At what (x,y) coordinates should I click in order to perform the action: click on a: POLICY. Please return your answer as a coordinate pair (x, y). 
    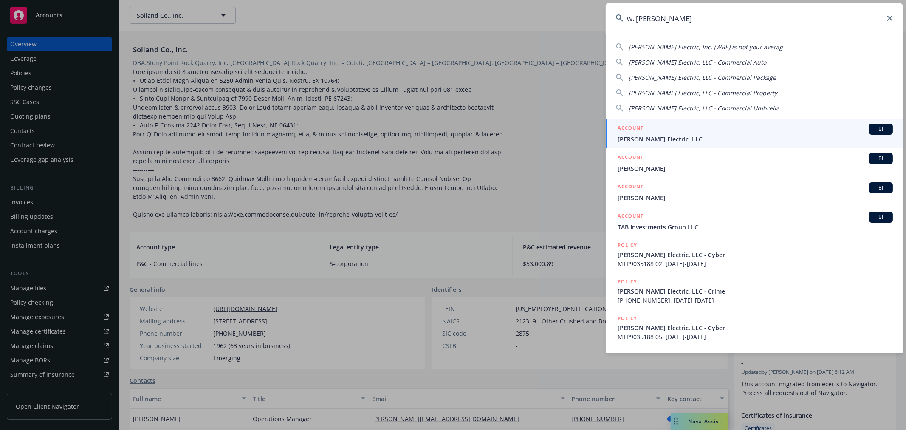
    Looking at the image, I should click on (754, 364).